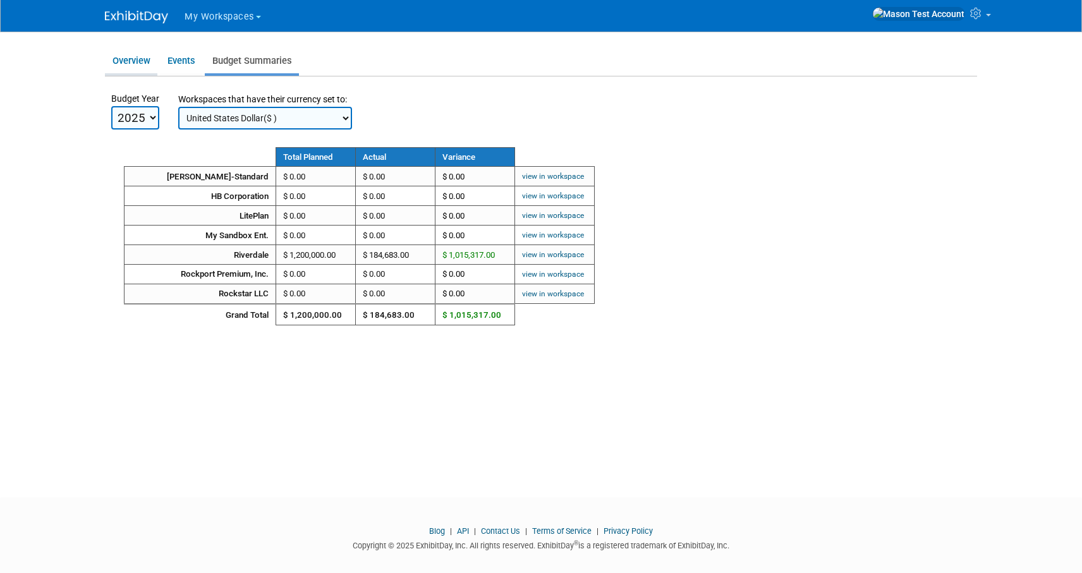  I want to click on td: Variance, so click(475, 157).